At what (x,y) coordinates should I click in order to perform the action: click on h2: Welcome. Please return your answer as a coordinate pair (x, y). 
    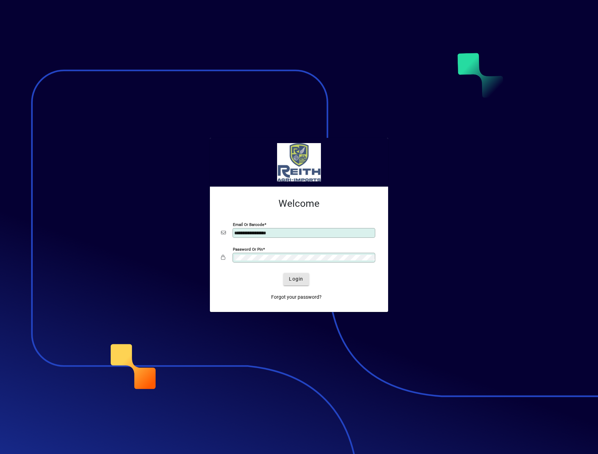
    Looking at the image, I should click on (299, 204).